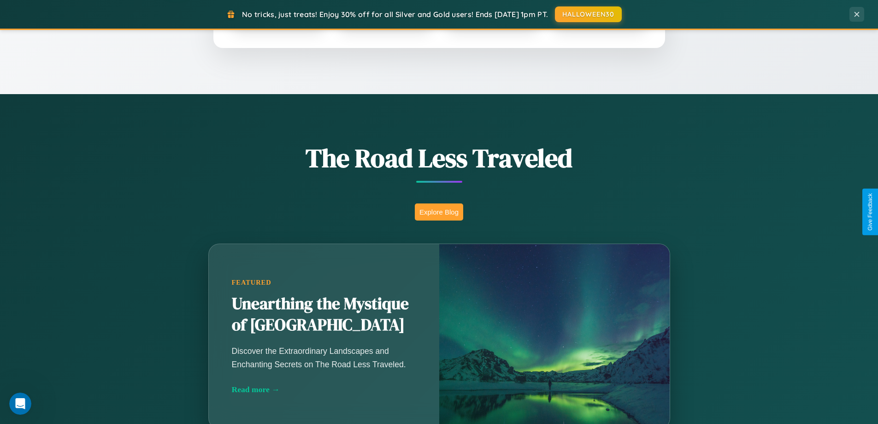 The height and width of the screenshot is (424, 878). What do you see at coordinates (588, 14) in the screenshot?
I see `button: HALLOWEEN30` at bounding box center [588, 14].